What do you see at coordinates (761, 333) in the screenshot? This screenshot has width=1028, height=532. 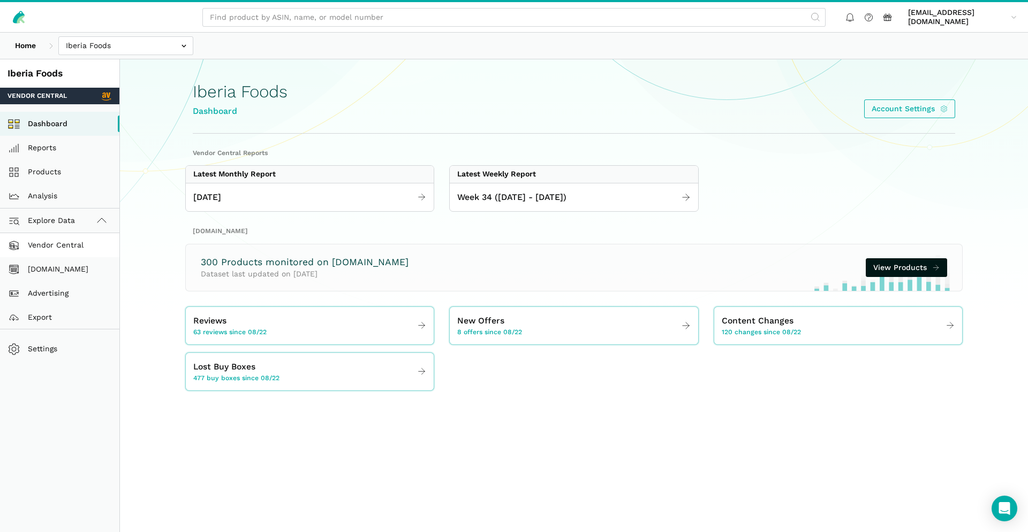 I see `span: 120 changes since 08/22` at bounding box center [761, 333].